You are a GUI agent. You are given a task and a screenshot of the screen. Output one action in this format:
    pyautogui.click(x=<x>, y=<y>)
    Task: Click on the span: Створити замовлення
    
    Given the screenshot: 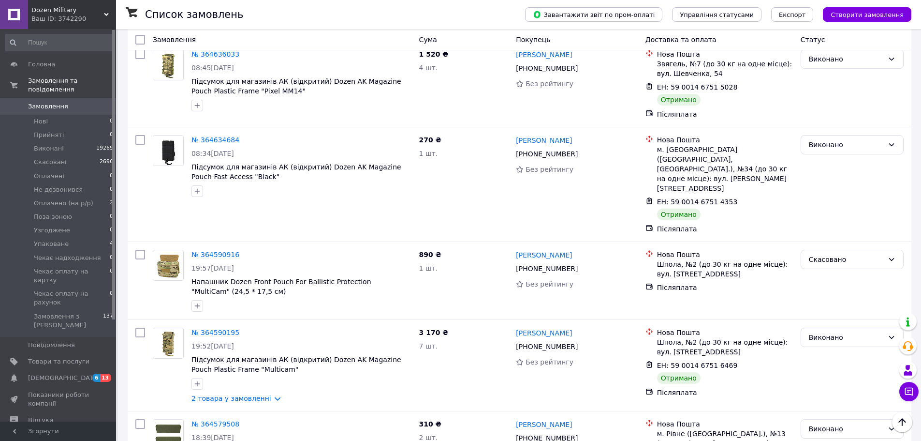 What is the action you would take?
    pyautogui.click(x=867, y=15)
    